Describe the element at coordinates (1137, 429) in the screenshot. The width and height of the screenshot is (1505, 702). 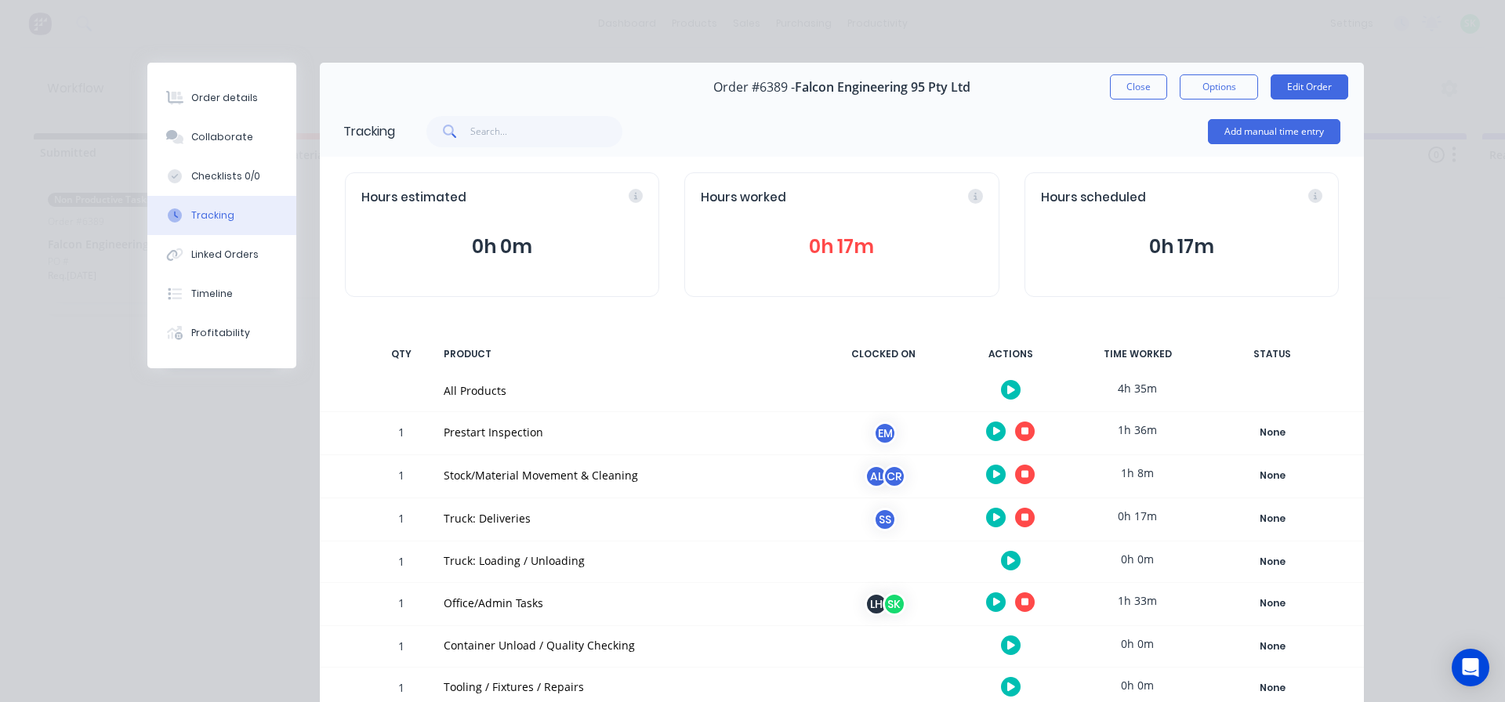
I see `div: 1h 36m` at that location.